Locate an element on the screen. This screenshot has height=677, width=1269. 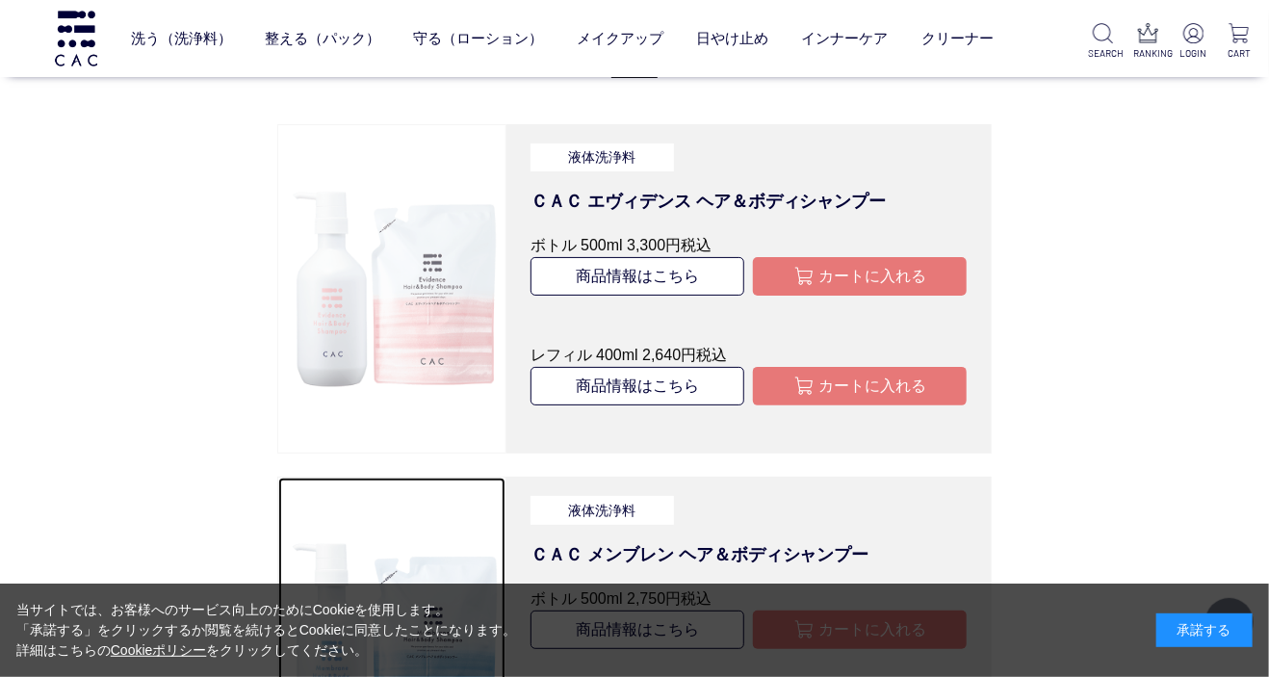
a: ベース is located at coordinates (430, 80).